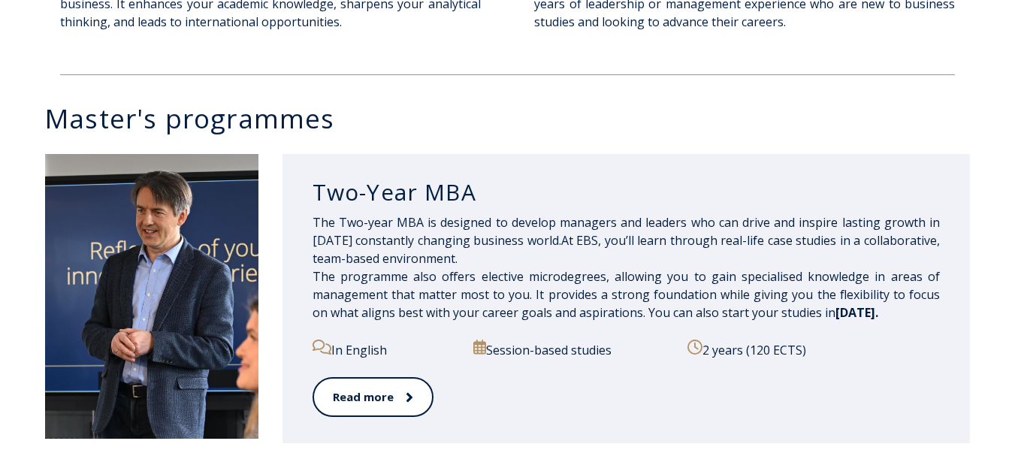 The height and width of the screenshot is (450, 1015). What do you see at coordinates (626, 267) in the screenshot?
I see `span: The Two-year MBA is designed to develop managers and leaders who can drive and inspire lasting gr...` at bounding box center [626, 267].